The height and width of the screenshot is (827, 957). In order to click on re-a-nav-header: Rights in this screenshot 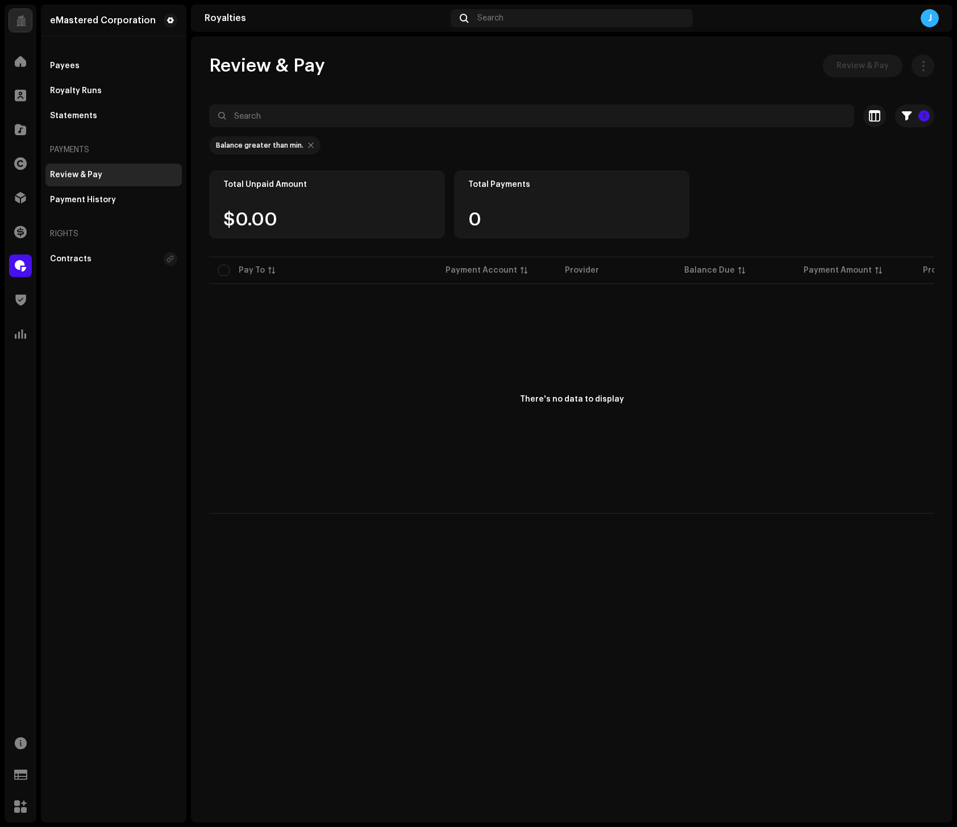, I will do `click(114, 234)`.